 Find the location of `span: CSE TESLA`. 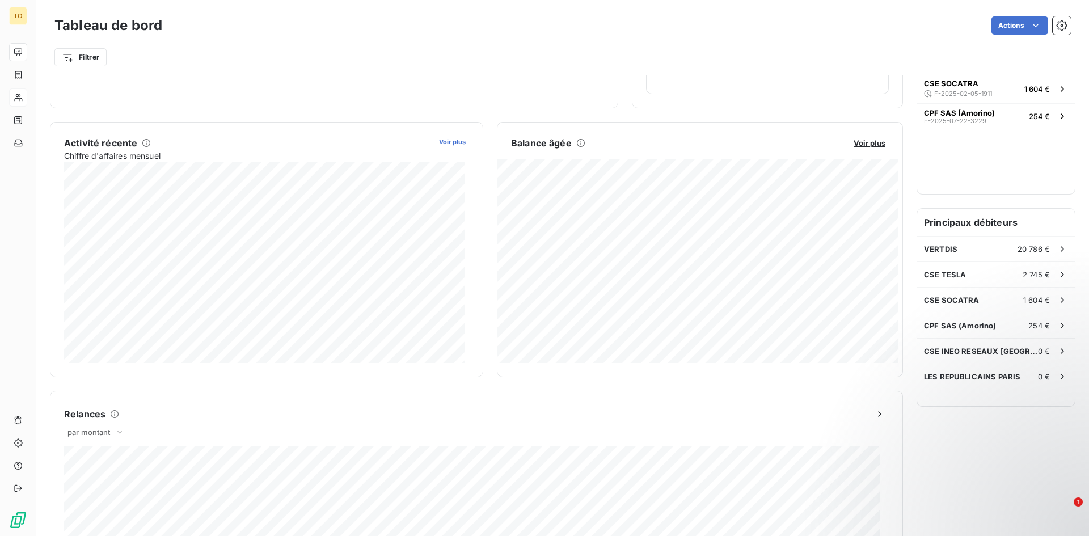

span: CSE TESLA is located at coordinates (945, 275).